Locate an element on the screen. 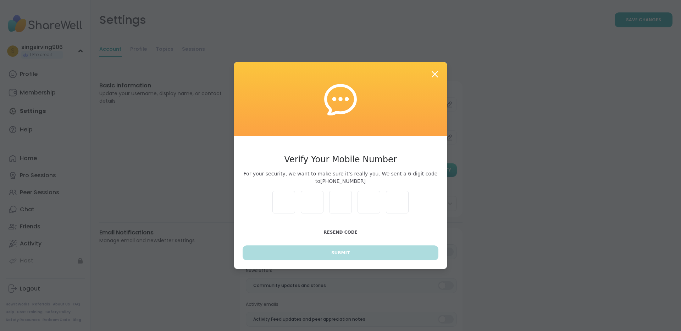  button: Resend Code is located at coordinates (340, 232).